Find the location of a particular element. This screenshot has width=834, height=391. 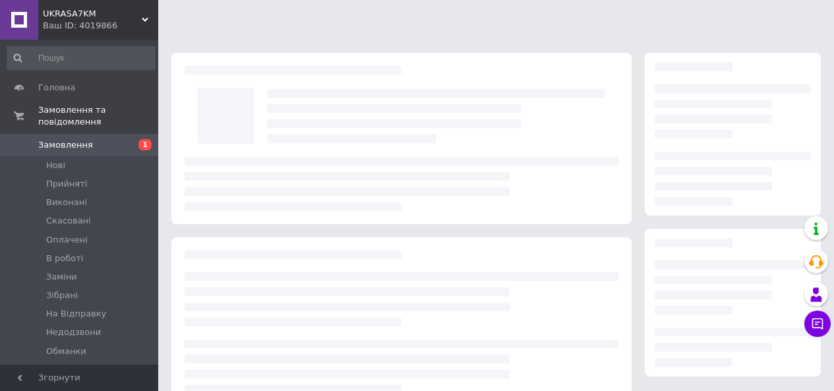

span: Заміни is located at coordinates (61, 277).